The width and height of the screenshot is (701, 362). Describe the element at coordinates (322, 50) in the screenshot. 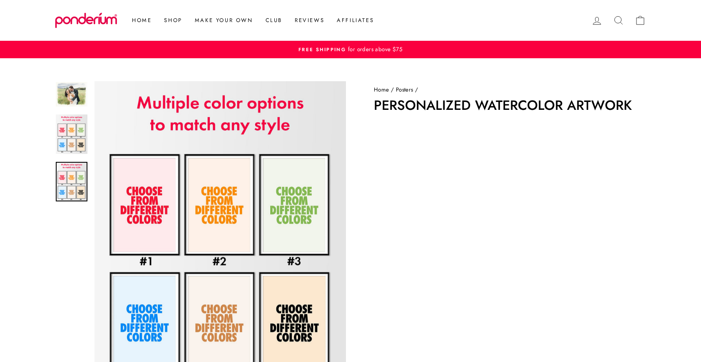

I see `span: FREE Shipping` at that location.